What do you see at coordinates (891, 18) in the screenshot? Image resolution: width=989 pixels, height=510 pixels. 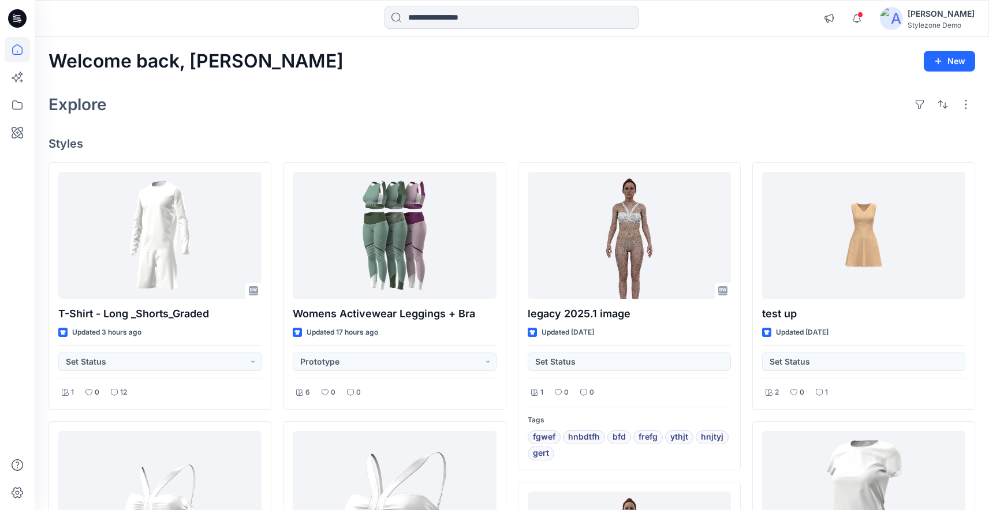 I see `img: avatar` at bounding box center [891, 18].